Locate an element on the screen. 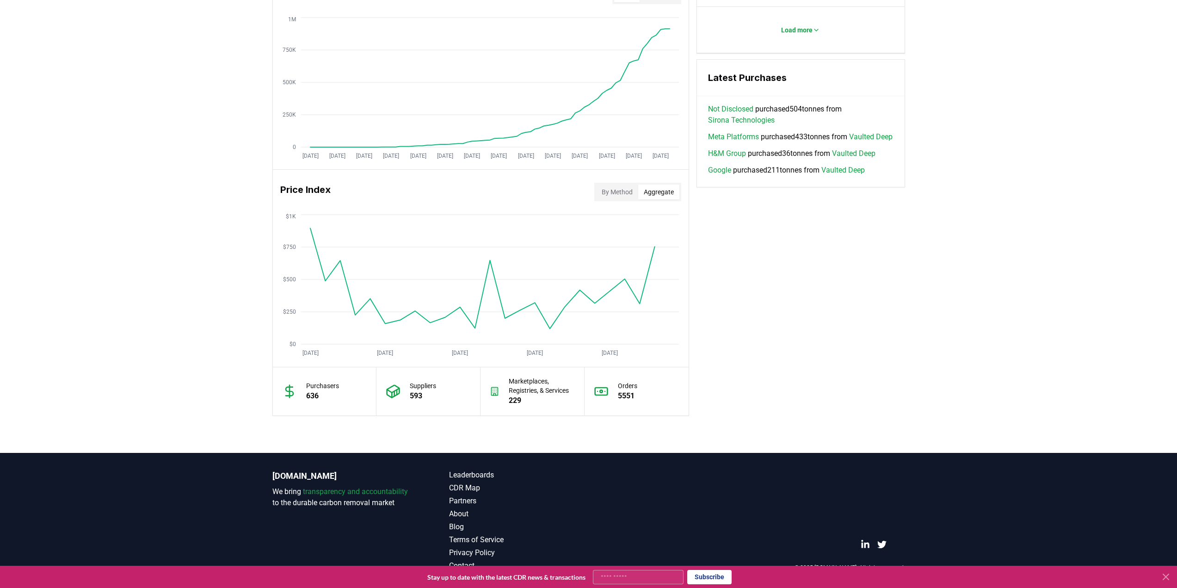 The height and width of the screenshot is (588, 1177). a: Not Disclosed is located at coordinates (731, 109).